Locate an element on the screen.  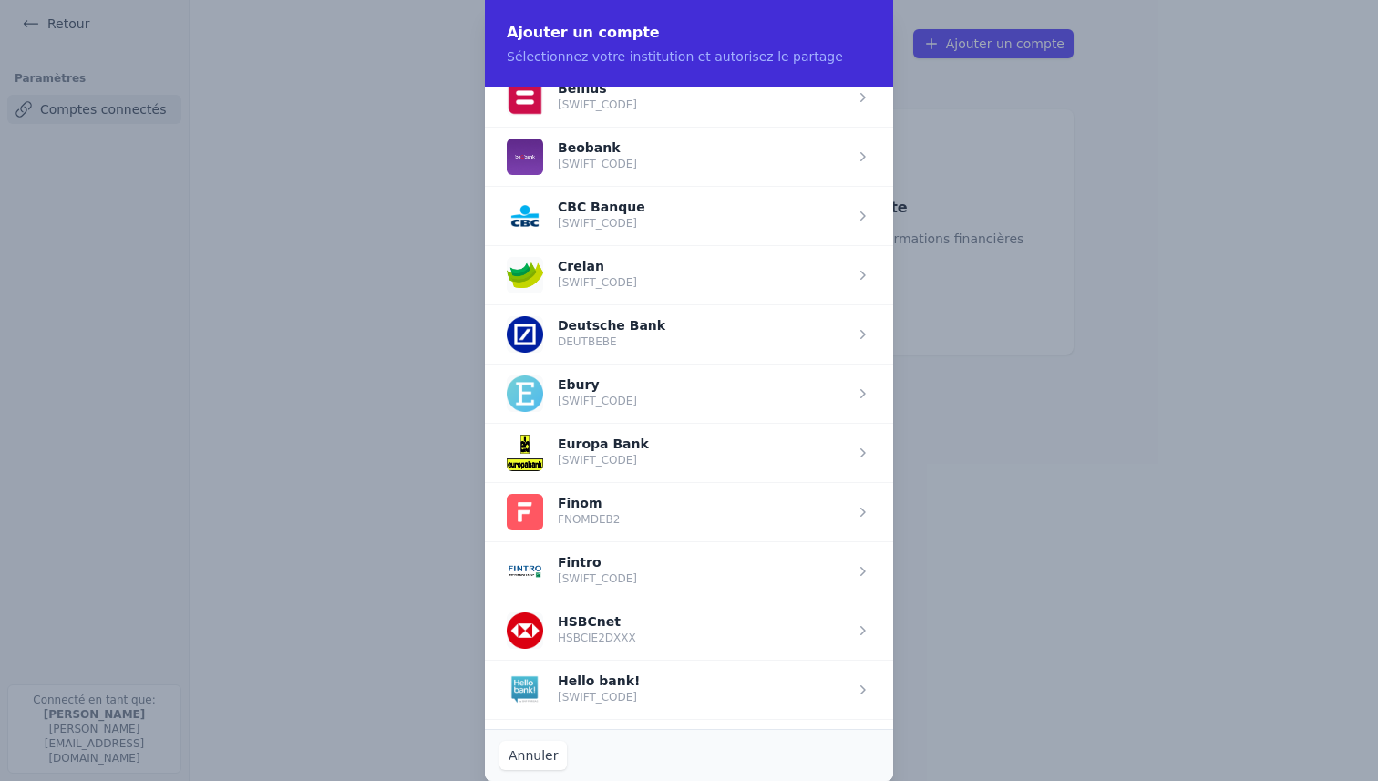
button: Deutsche Bank DEUTBEBE is located at coordinates (586, 334).